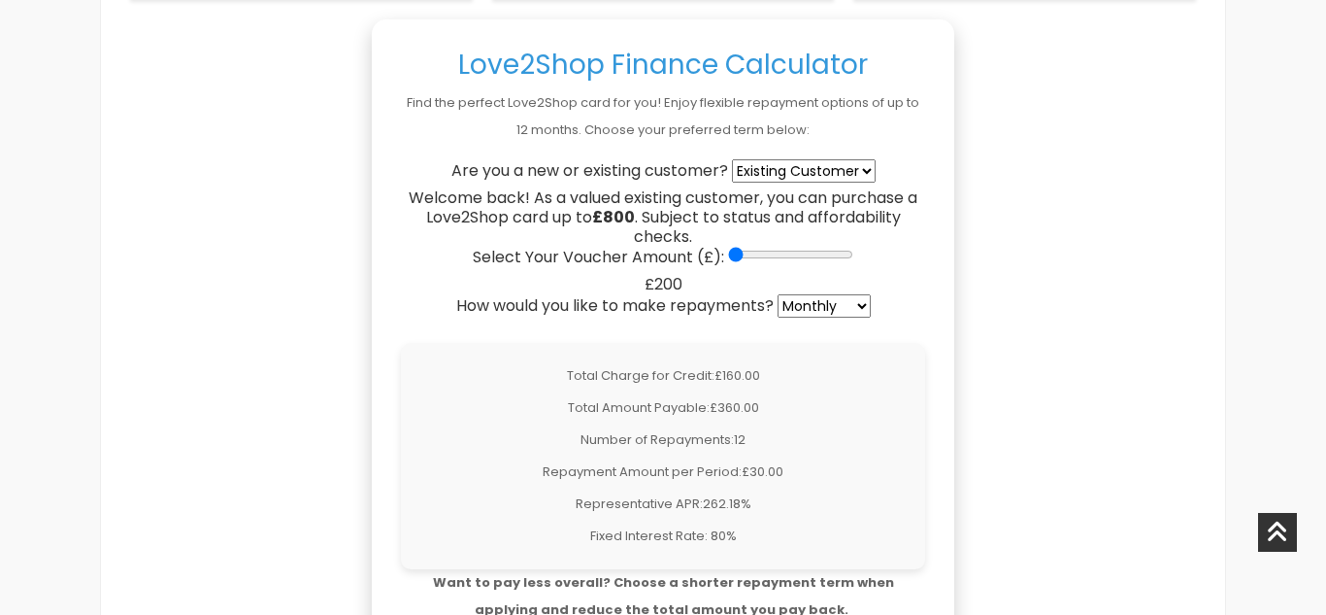 The image size is (1326, 615). Describe the element at coordinates (663, 472) in the screenshot. I see `p: Repayment Amount per Period:` at that location.